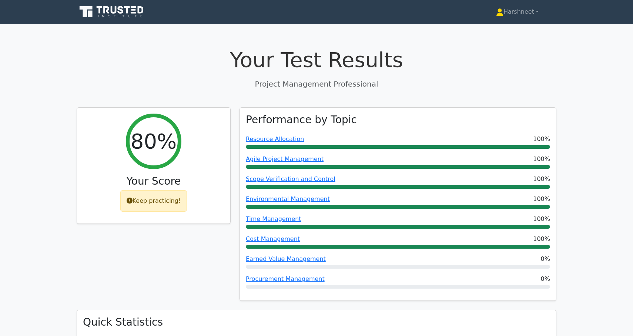 The image size is (633, 336). Describe the element at coordinates (291, 179) in the screenshot. I see `a: Scope Verification and Control` at that location.